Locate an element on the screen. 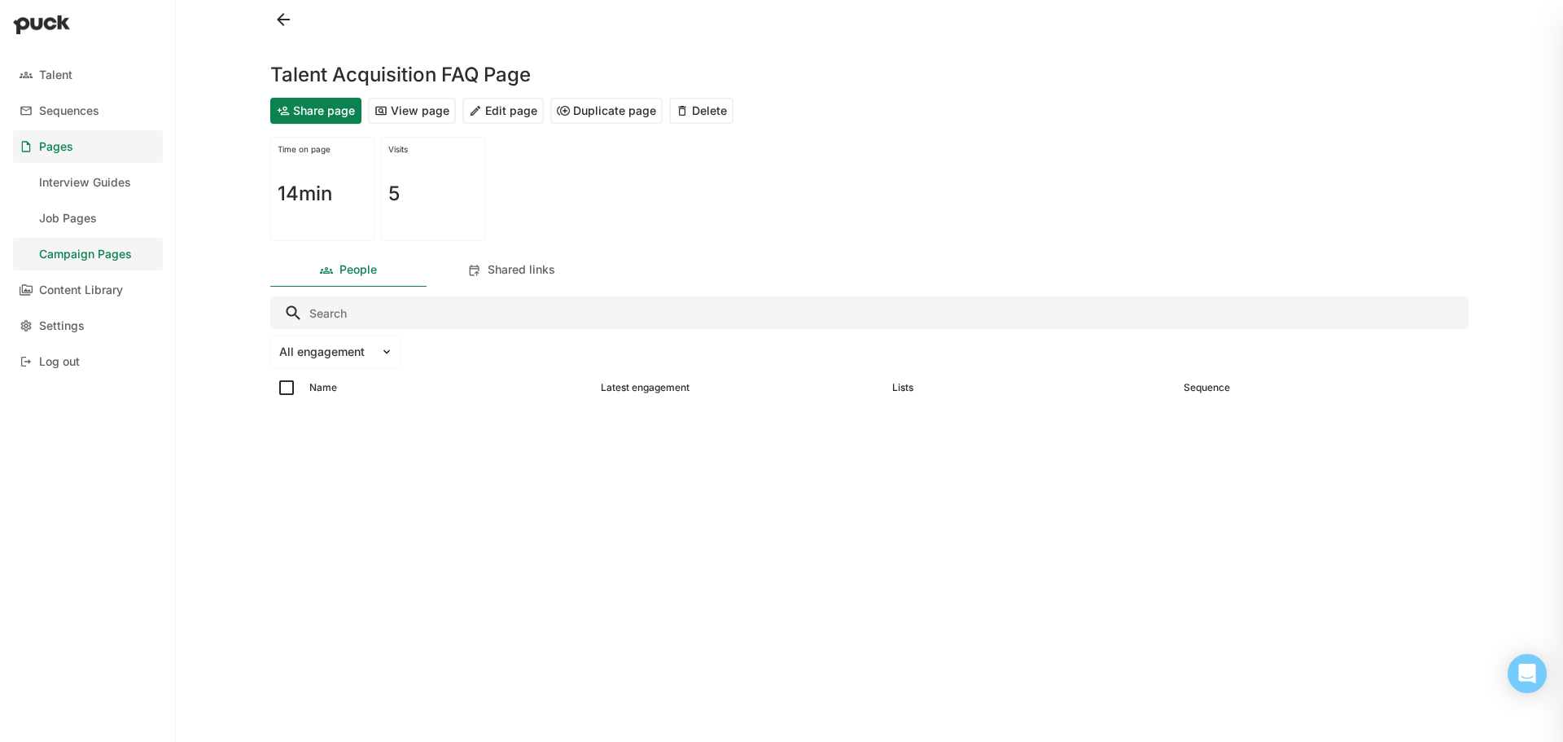 This screenshot has height=742, width=1563. div: Sequences is located at coordinates (69, 111).